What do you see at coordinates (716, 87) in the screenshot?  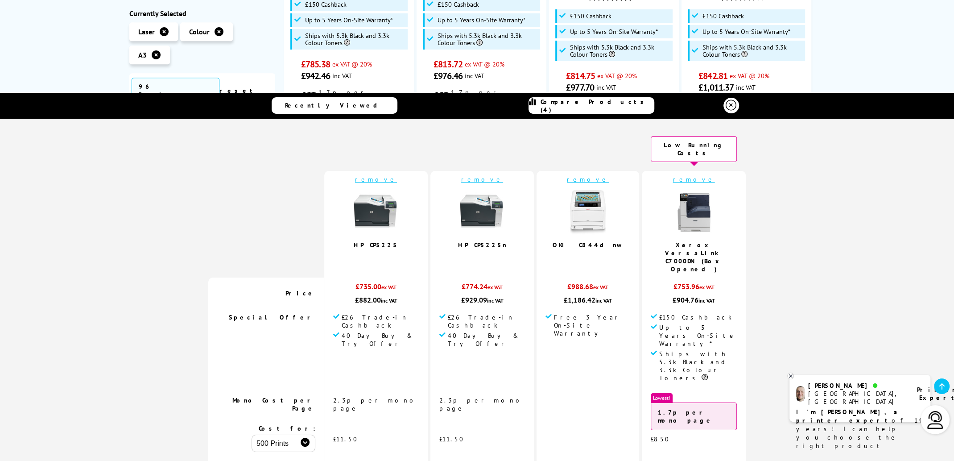 I see `span: £1,011.37` at bounding box center [716, 87].